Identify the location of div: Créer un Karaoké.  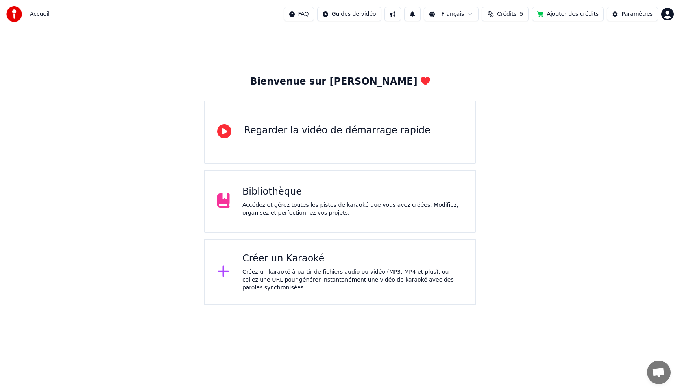
(352, 259).